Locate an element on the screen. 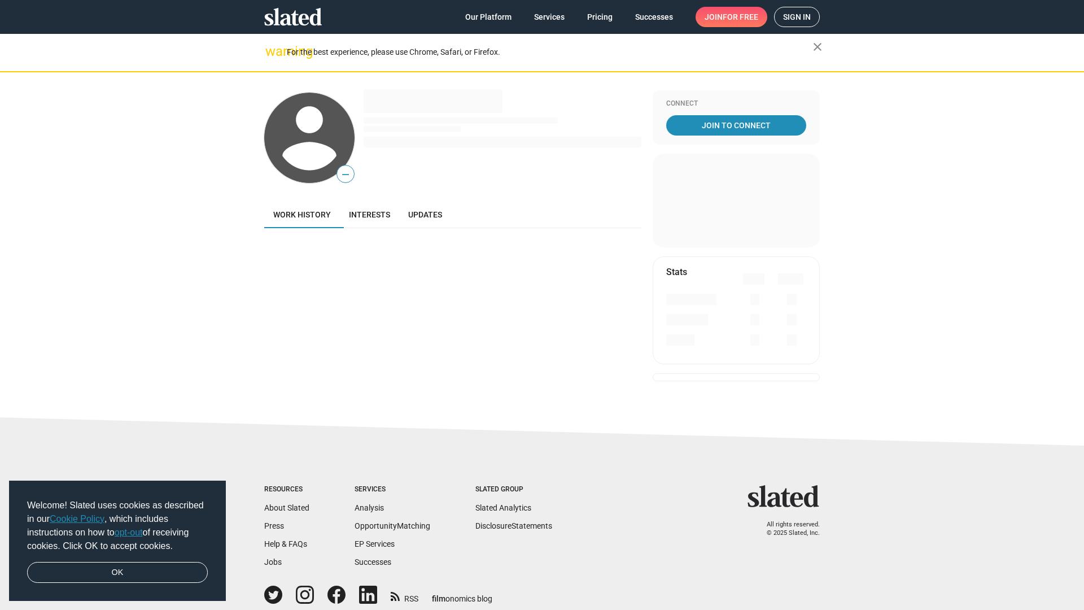 The width and height of the screenshot is (1084, 610). a: Pricing is located at coordinates (600, 17).